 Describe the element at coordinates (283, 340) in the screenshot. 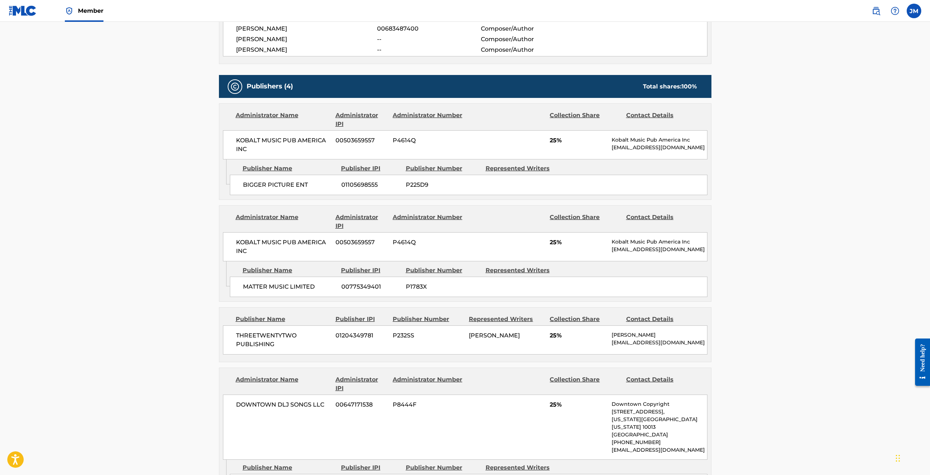

I see `span: THREETWENTYTWO PUBLISHING` at that location.